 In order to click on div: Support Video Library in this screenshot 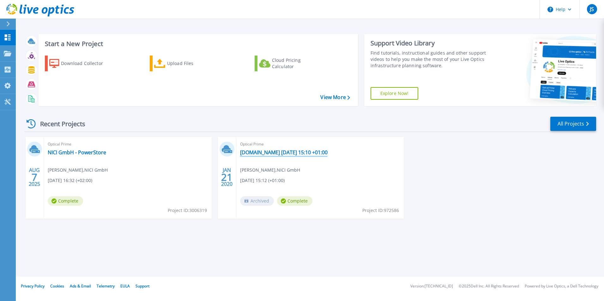, I will do `click(429, 43)`.